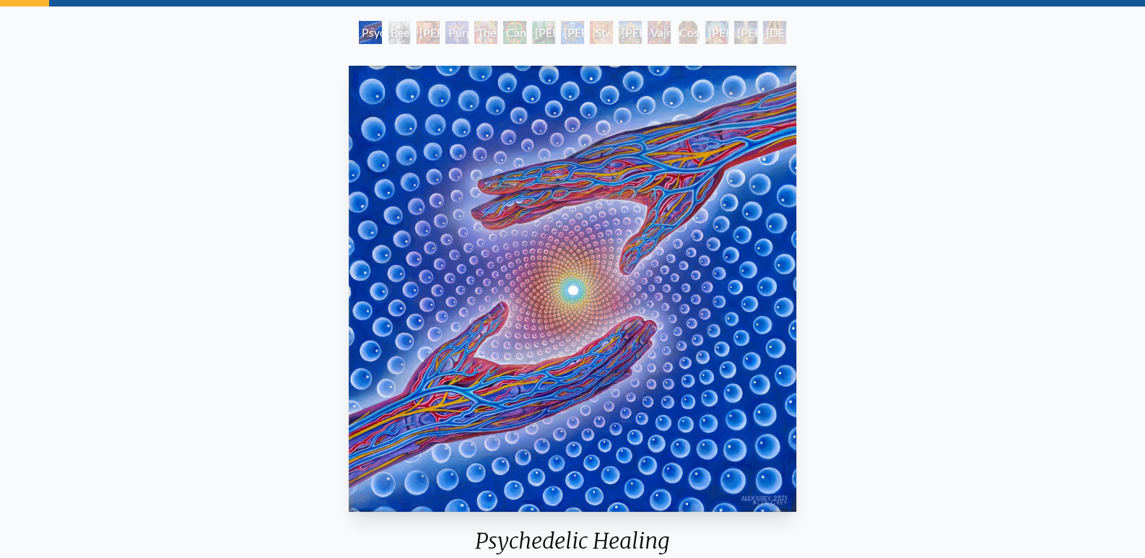 The height and width of the screenshot is (558, 1145). What do you see at coordinates (515, 32) in the screenshot?
I see `div: Cannabacchus` at bounding box center [515, 32].